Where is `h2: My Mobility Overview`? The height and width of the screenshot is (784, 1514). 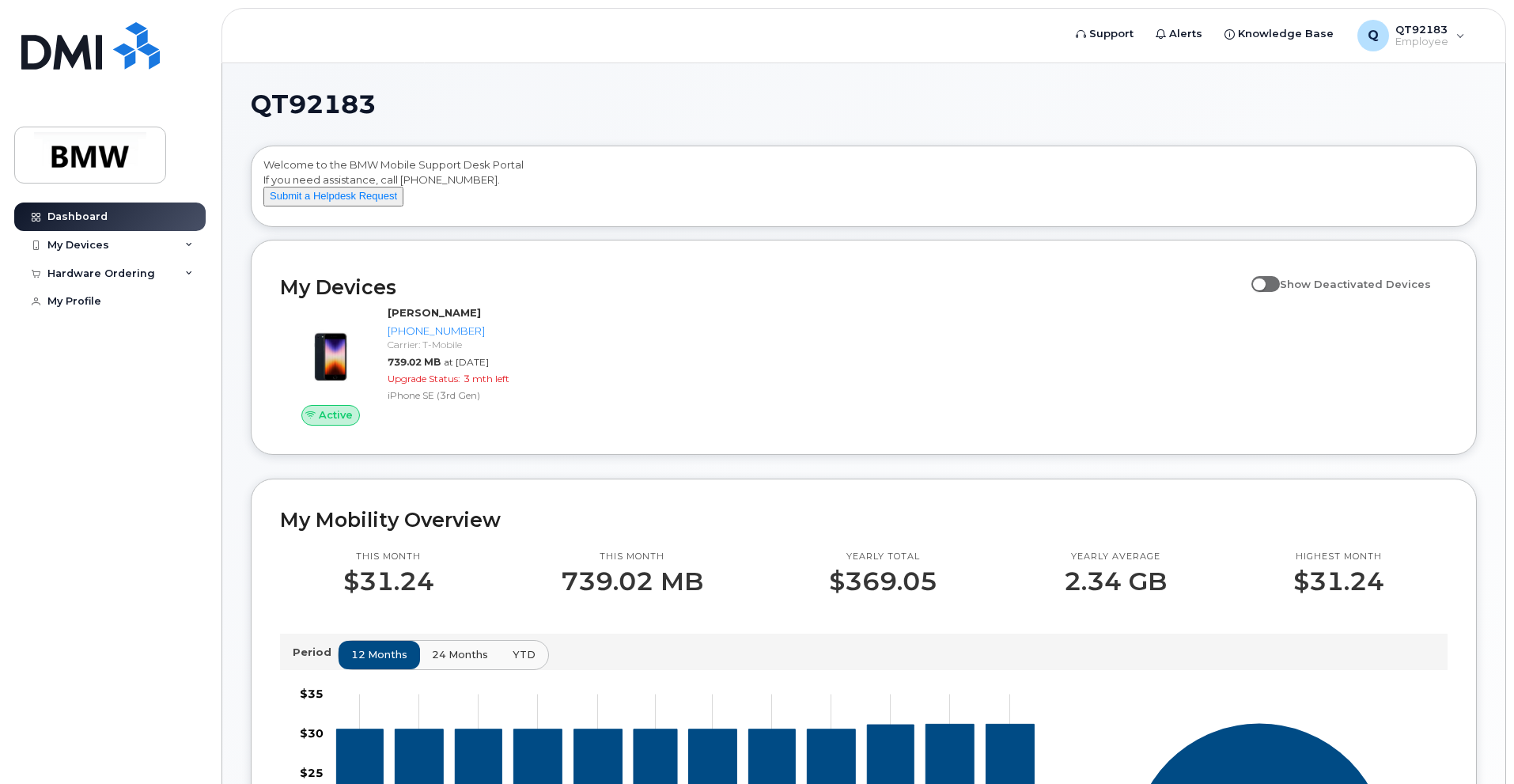 h2: My Mobility Overview is located at coordinates (864, 519).